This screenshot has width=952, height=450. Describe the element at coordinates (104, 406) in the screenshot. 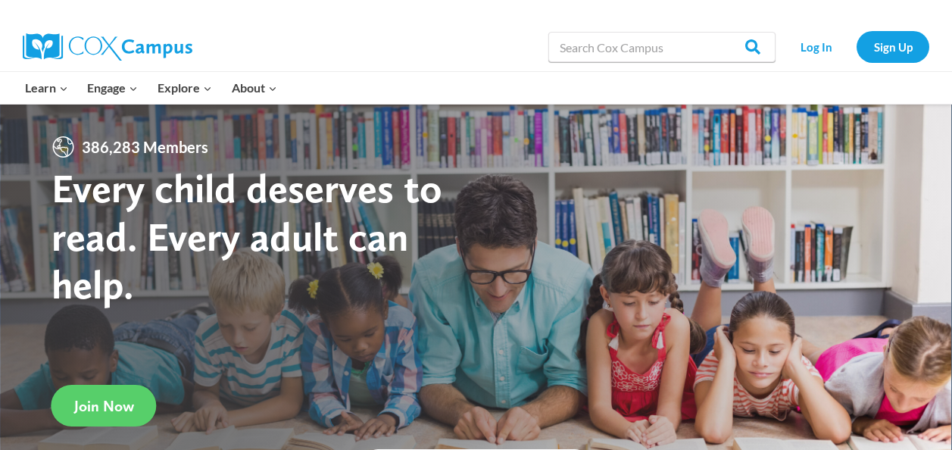

I see `span: Join Now` at that location.